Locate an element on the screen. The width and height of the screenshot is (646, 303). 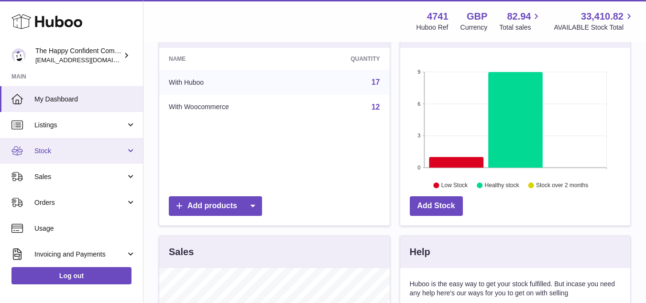
span: Usage is located at coordinates (85, 228).